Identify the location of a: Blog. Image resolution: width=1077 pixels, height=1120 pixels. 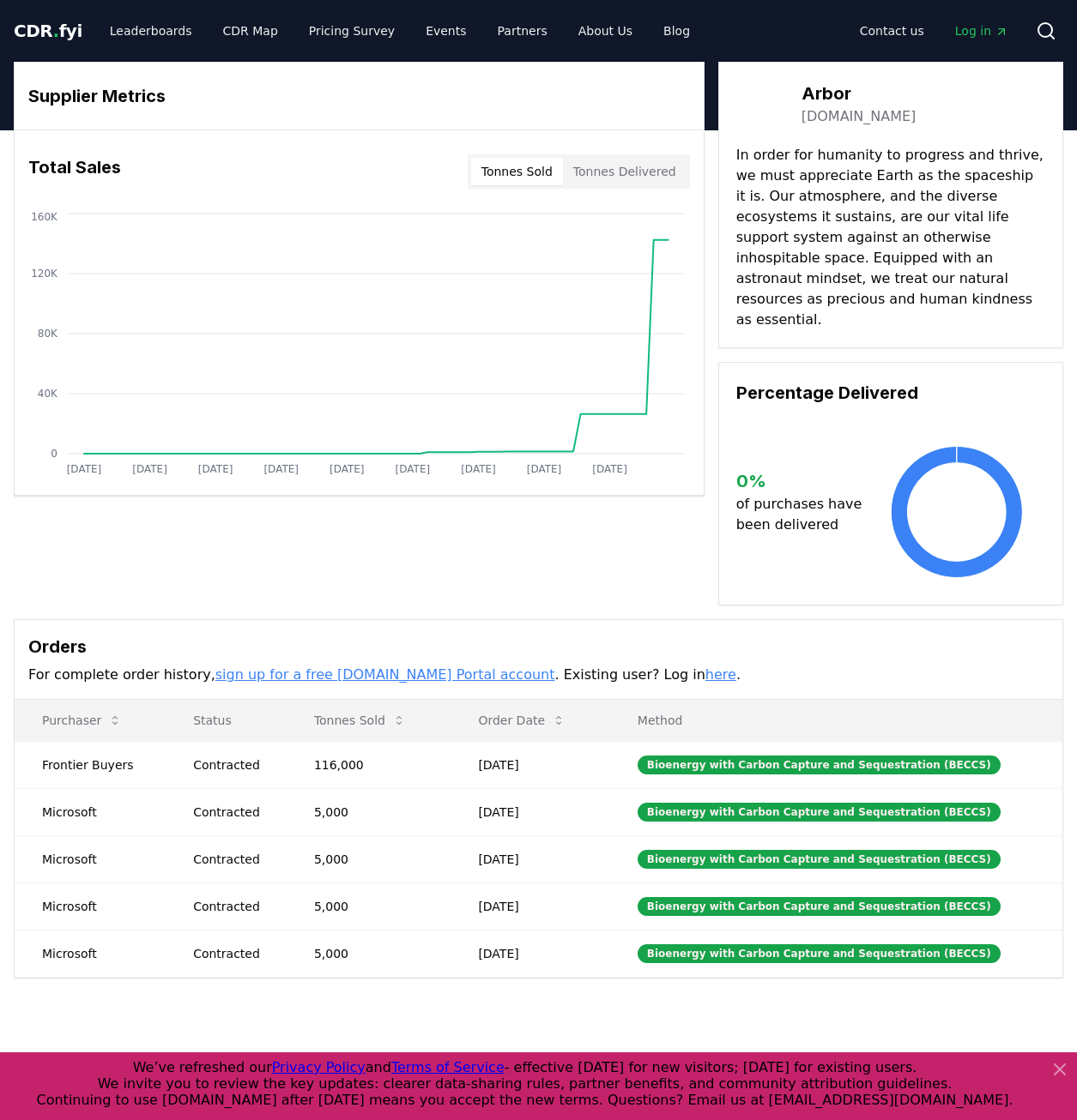
(676, 31).